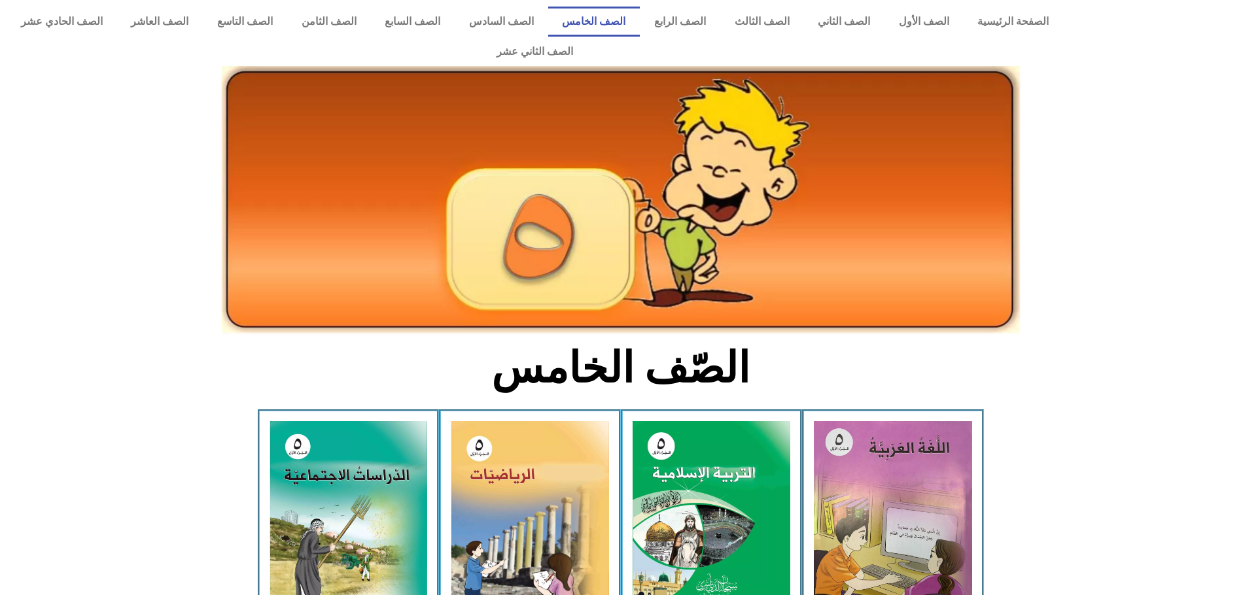 This screenshot has height=595, width=1241. Describe the element at coordinates (61, 22) in the screenshot. I see `a: الصف الحادي عشر` at that location.